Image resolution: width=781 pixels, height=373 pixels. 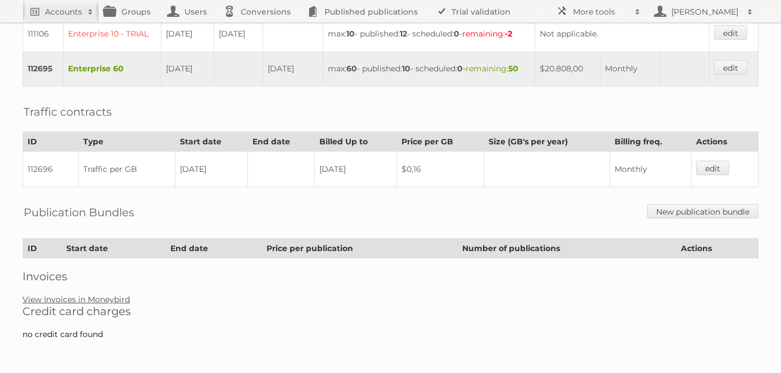 What do you see at coordinates (567, 69) in the screenshot?
I see `td: $20.808,00` at bounding box center [567, 69].